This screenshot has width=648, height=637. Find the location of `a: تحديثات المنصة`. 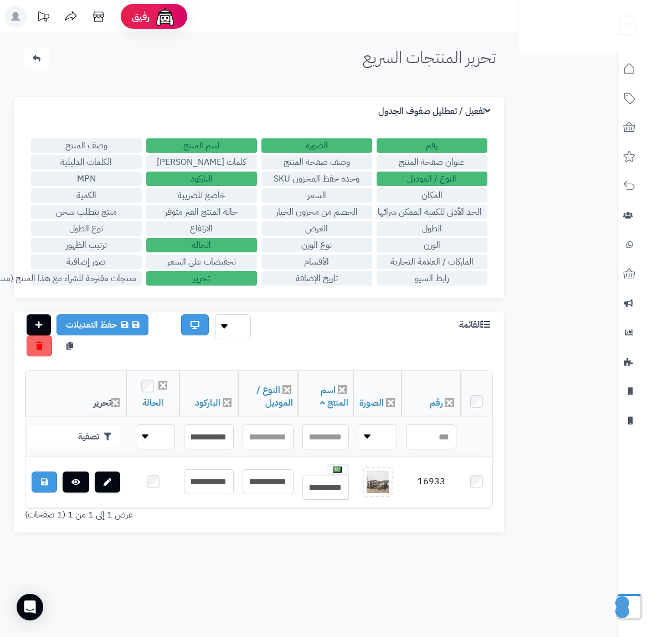

a: تحديثات المنصة is located at coordinates (43, 18).